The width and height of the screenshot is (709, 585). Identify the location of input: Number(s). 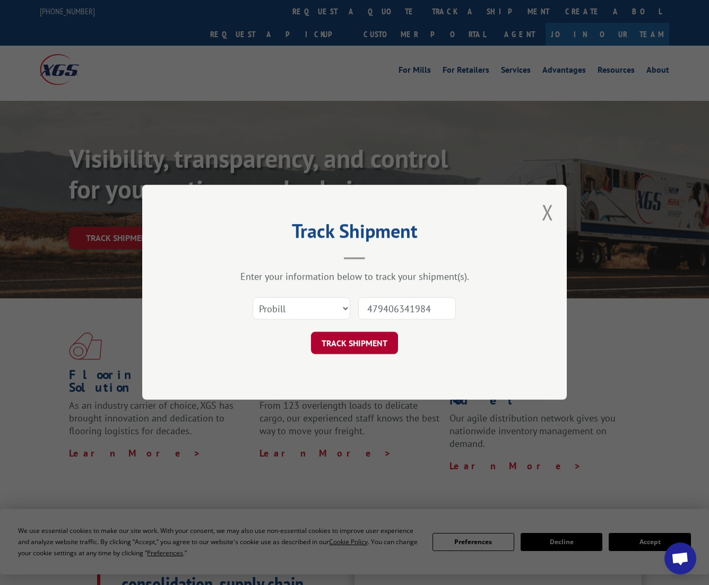
(407, 309).